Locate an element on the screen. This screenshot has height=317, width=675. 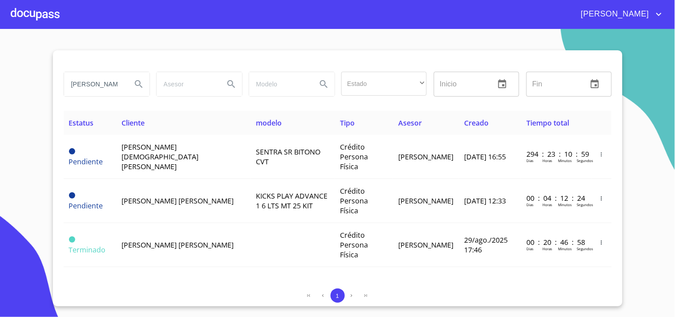
span: Asesor is located at coordinates (410, 123).